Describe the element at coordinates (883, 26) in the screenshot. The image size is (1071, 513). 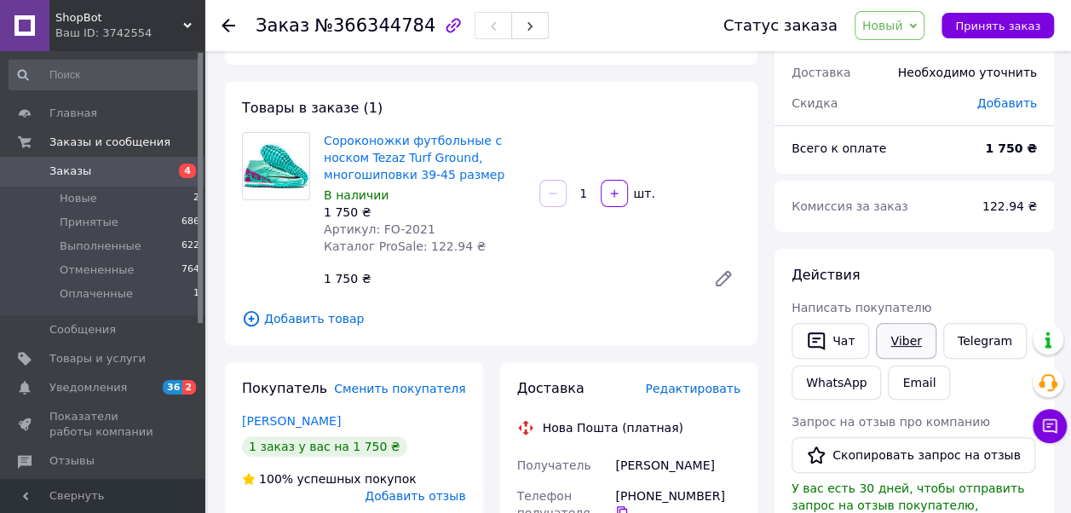
I see `span: Новый` at that location.